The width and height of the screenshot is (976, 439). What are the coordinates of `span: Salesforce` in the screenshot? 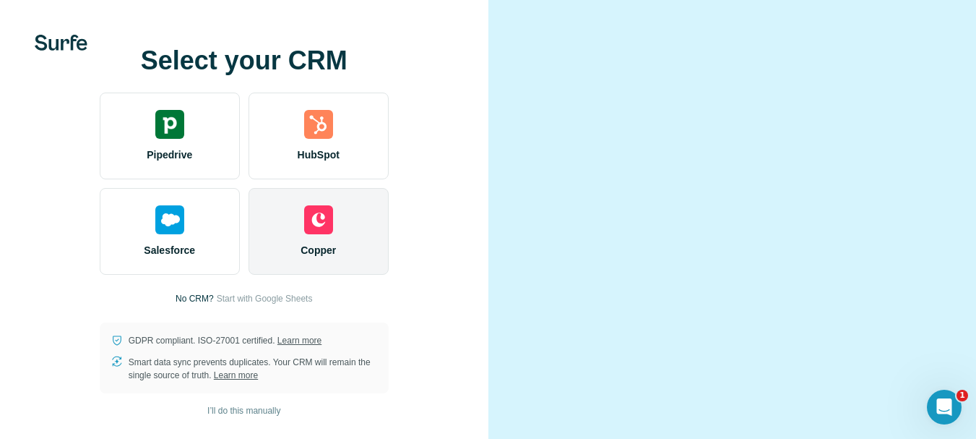 It's located at (169, 250).